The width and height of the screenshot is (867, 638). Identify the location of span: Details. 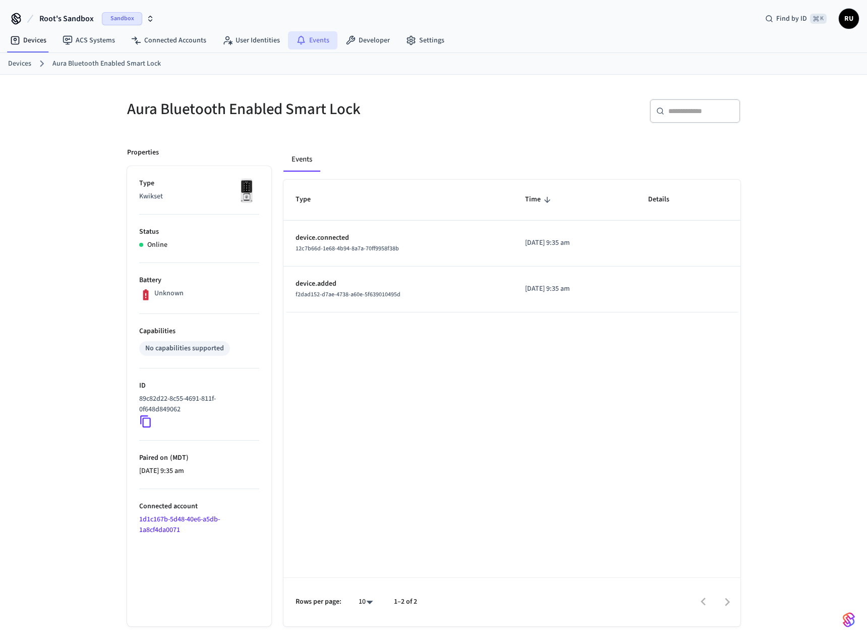
(665, 199).